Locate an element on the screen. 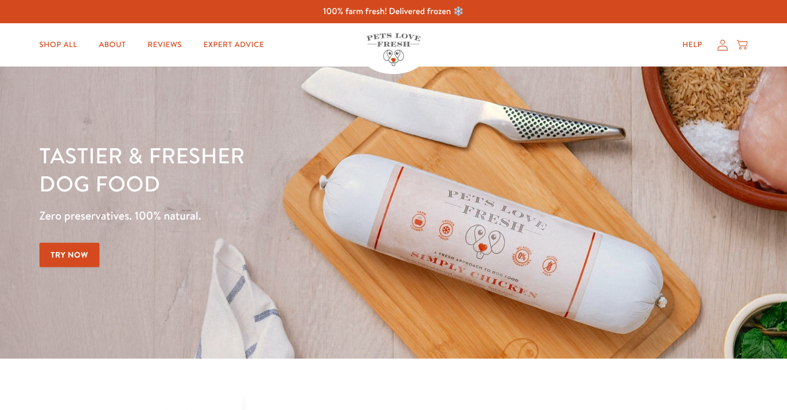 Image resolution: width=787 pixels, height=410 pixels. a: About is located at coordinates (112, 45).